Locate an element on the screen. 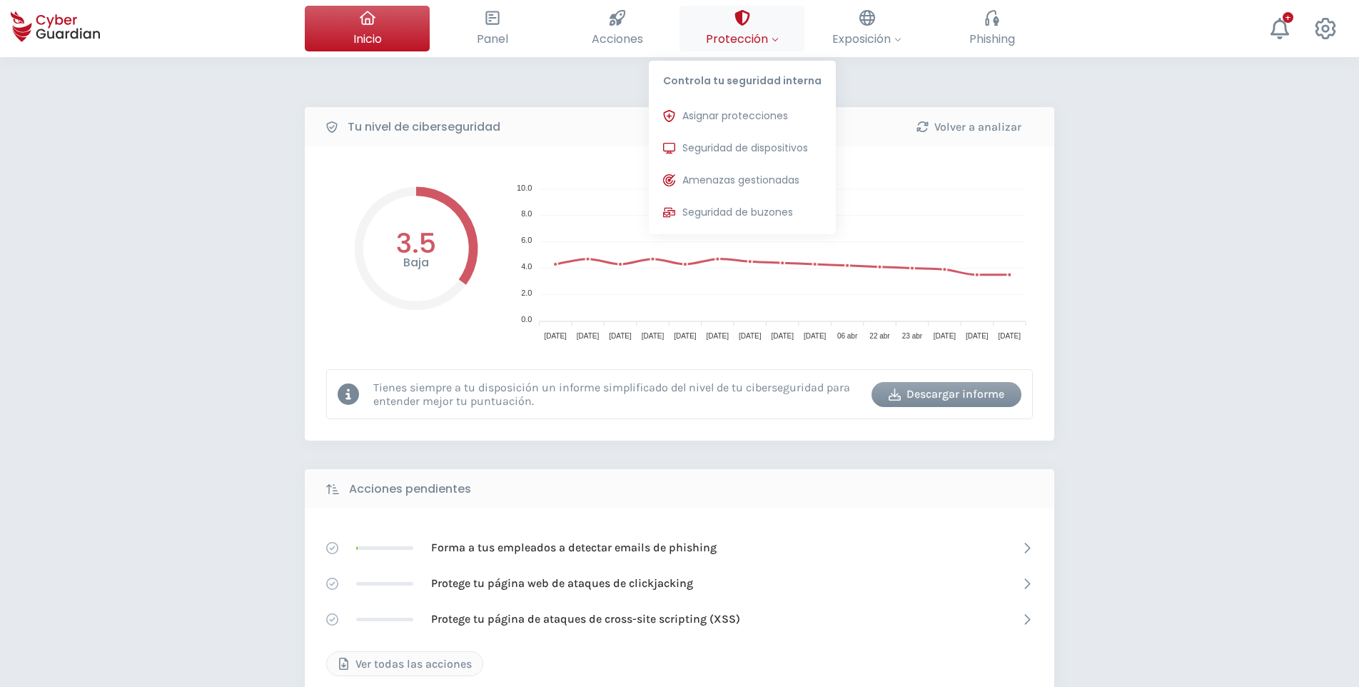 This screenshot has height=687, width=1359. tspan: 8.0 is located at coordinates (526, 213).